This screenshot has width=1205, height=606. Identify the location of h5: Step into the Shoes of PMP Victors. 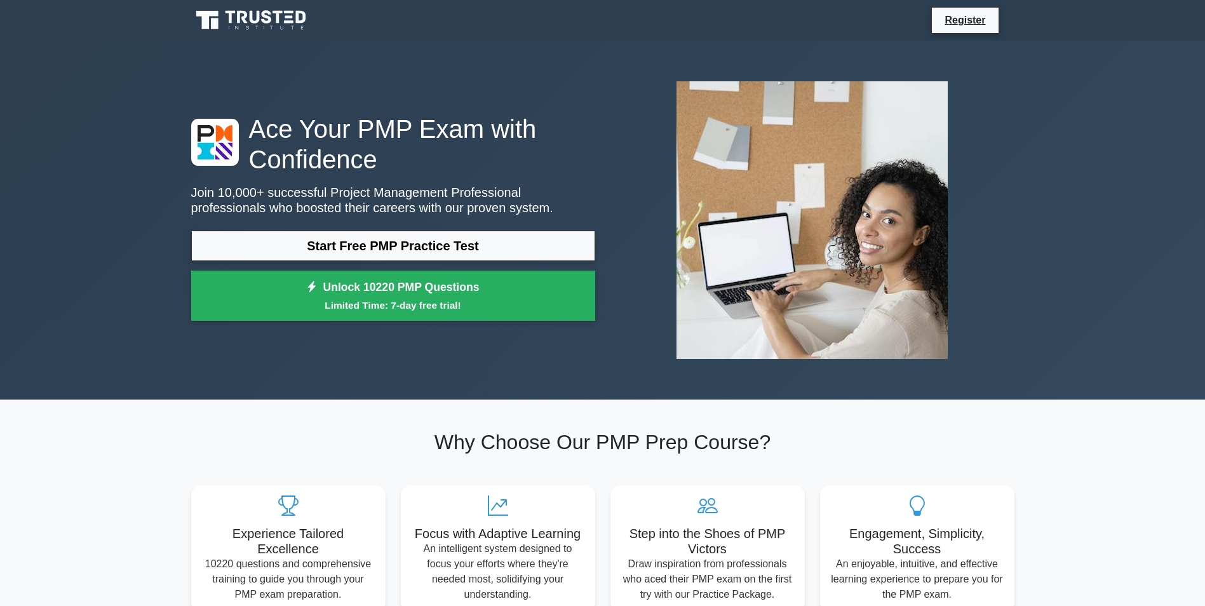
(707, 541).